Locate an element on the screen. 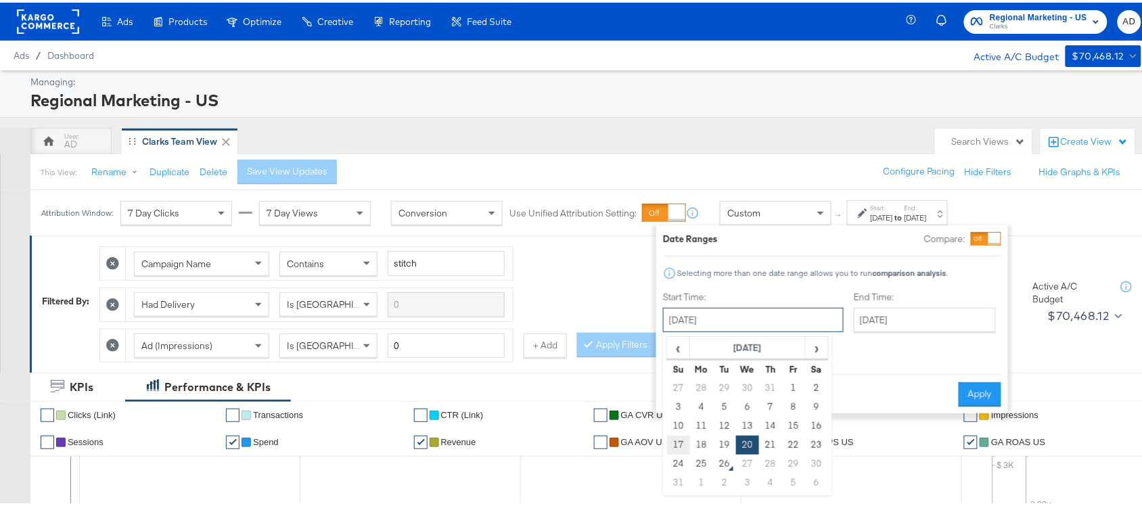 Image resolution: width=1142 pixels, height=506 pixels. span: Optimize is located at coordinates (262, 19).